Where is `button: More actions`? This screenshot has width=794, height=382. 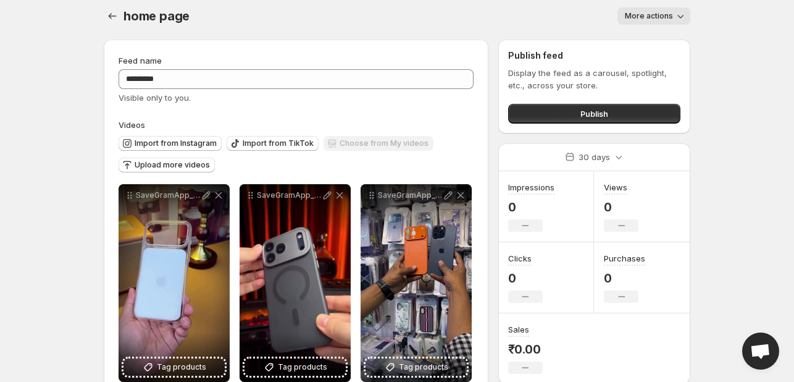
button: More actions is located at coordinates (654, 16).